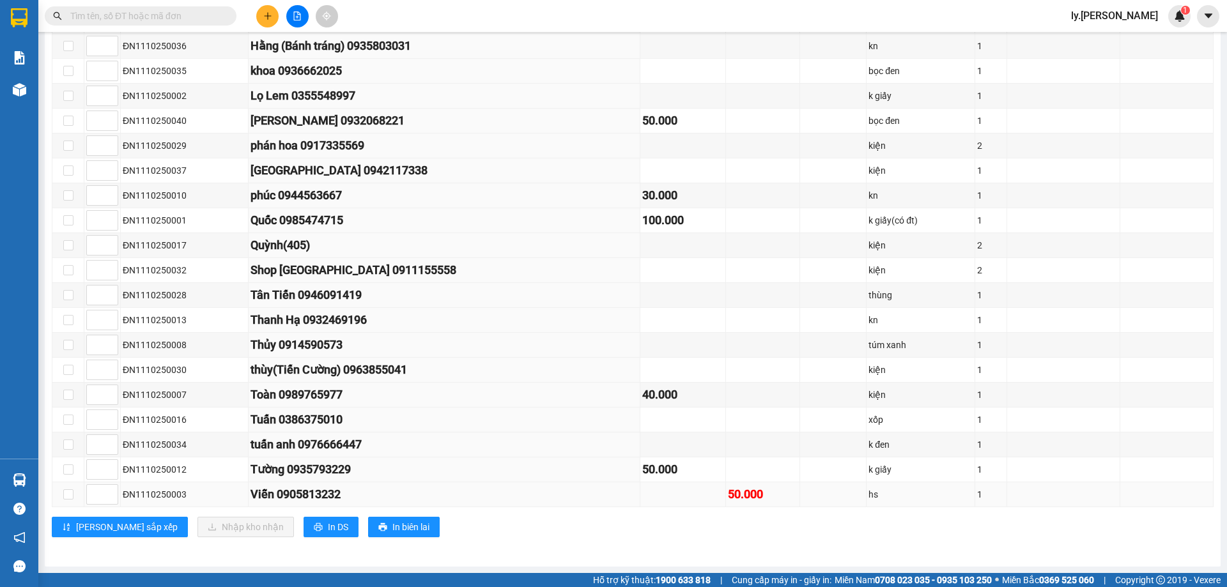  I want to click on div: ĐN1110250032, so click(184, 270).